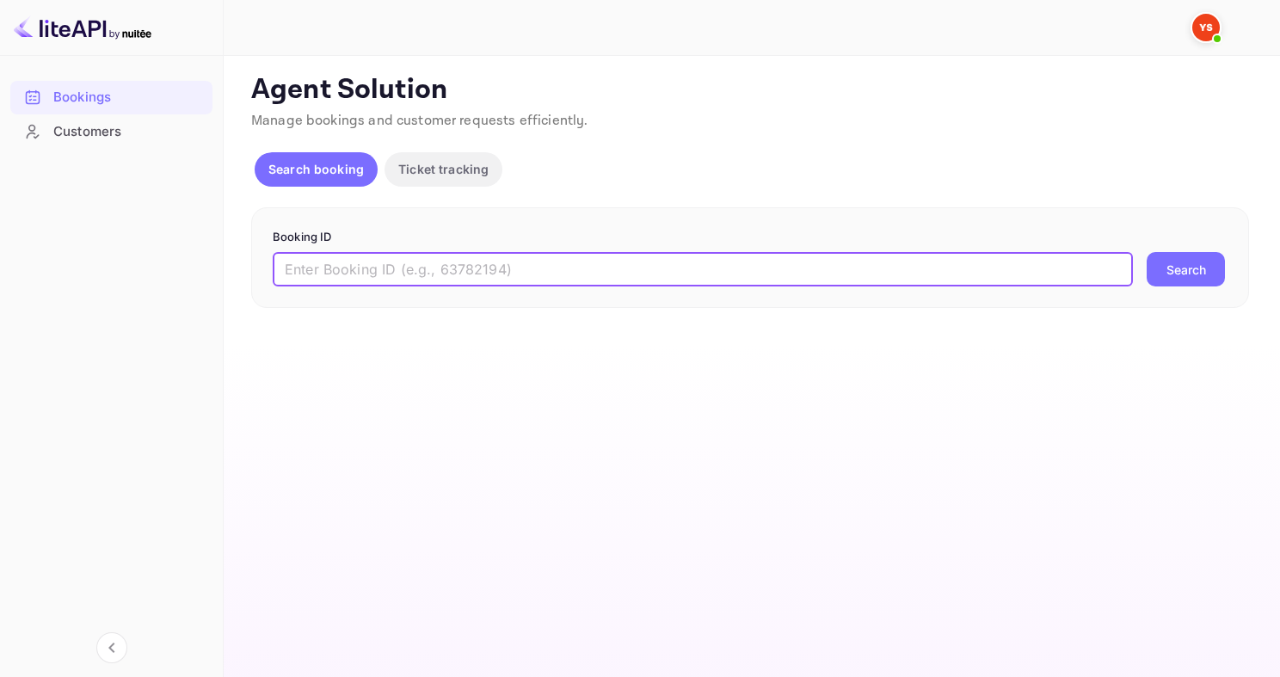  What do you see at coordinates (316, 169) in the screenshot?
I see `p: Search booking` at bounding box center [316, 169].